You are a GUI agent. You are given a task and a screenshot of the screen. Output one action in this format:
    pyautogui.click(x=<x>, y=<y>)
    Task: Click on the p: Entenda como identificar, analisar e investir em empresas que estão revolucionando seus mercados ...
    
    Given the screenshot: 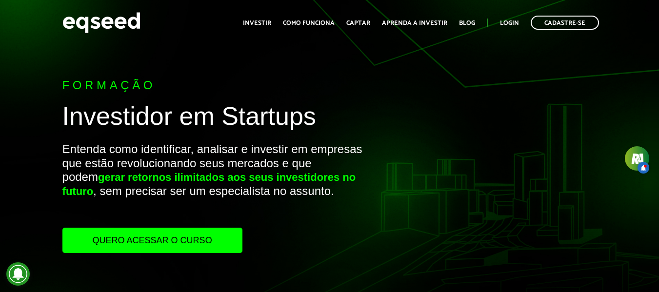 What is the action you would take?
    pyautogui.click(x=220, y=185)
    